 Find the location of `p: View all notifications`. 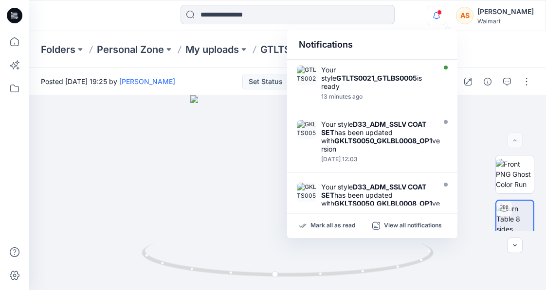

p: View all notifications is located at coordinates (412, 226).